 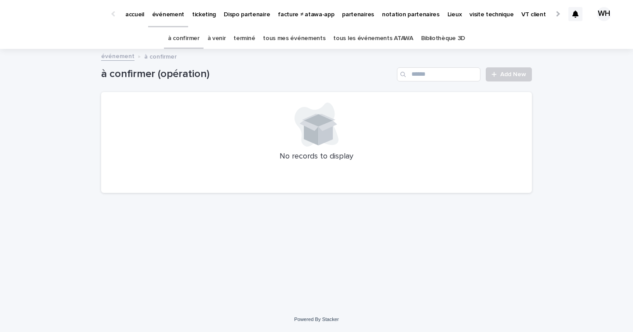 I want to click on a: à venir, so click(x=217, y=38).